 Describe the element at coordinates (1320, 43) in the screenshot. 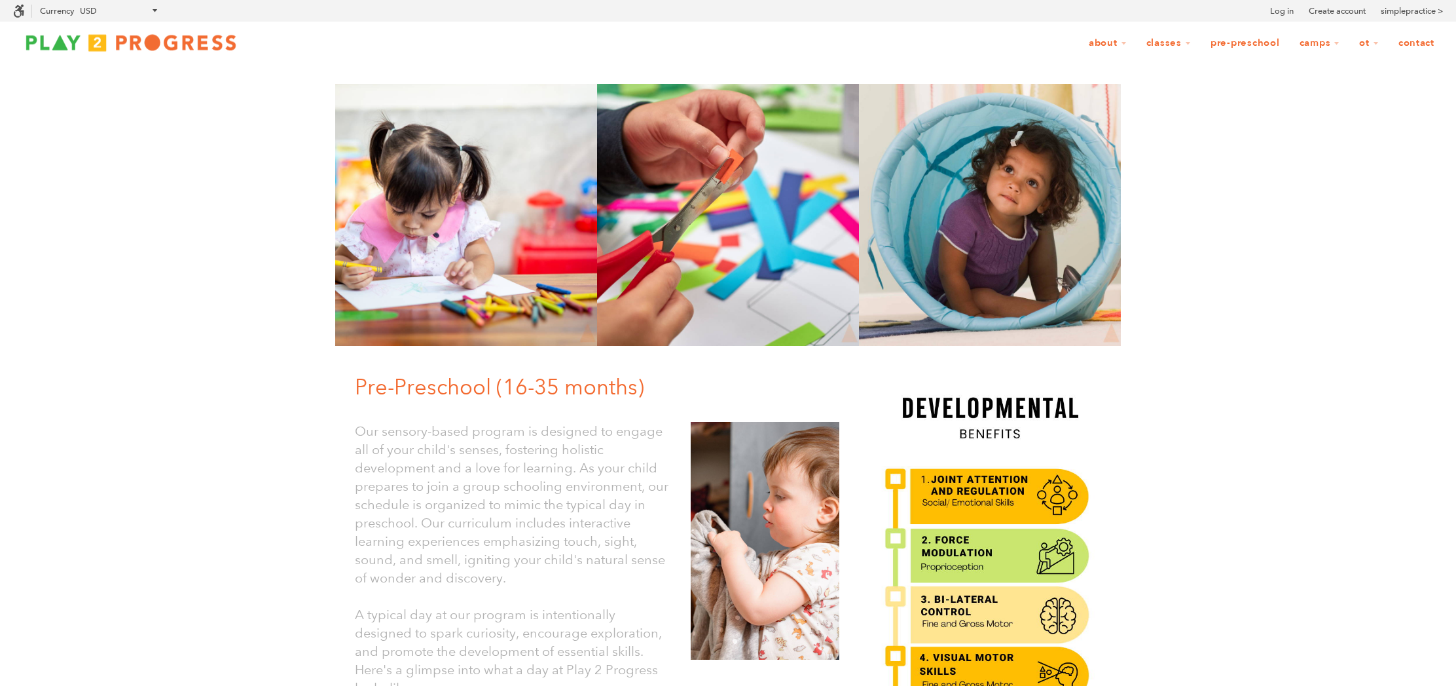

I see `a: Camps` at that location.